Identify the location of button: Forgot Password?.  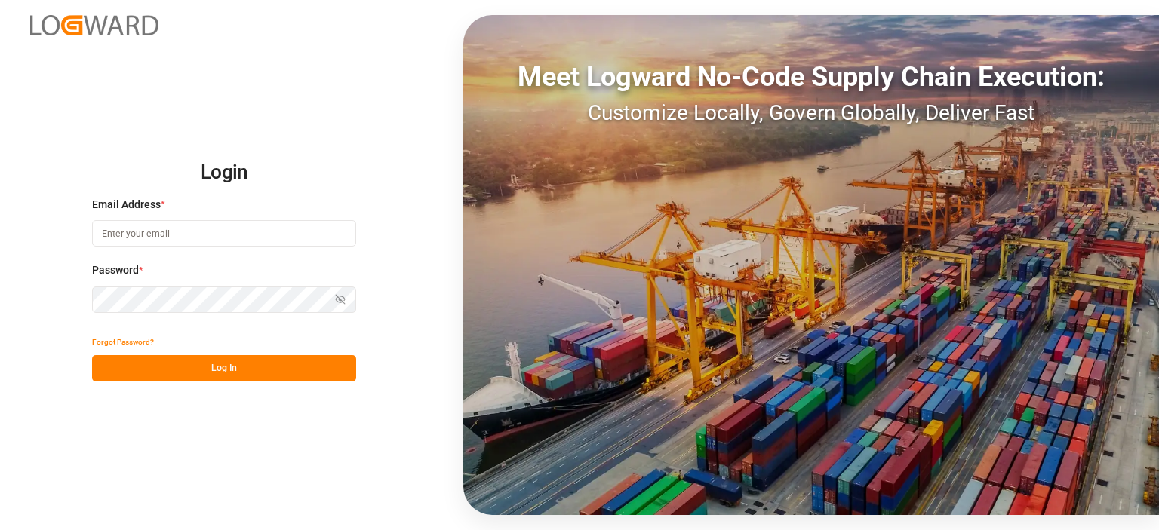
(123, 342).